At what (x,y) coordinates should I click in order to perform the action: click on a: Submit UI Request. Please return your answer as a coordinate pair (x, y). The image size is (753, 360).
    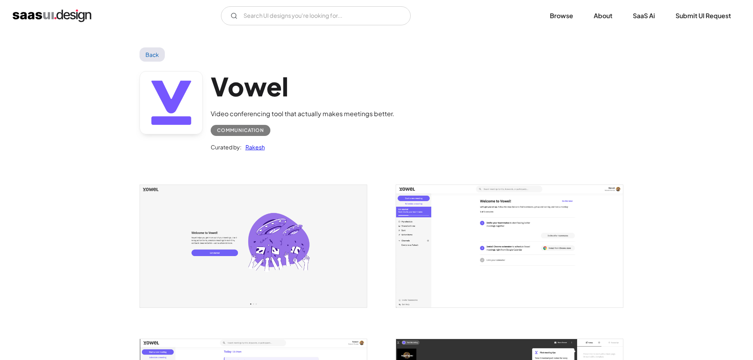
    Looking at the image, I should click on (704, 16).